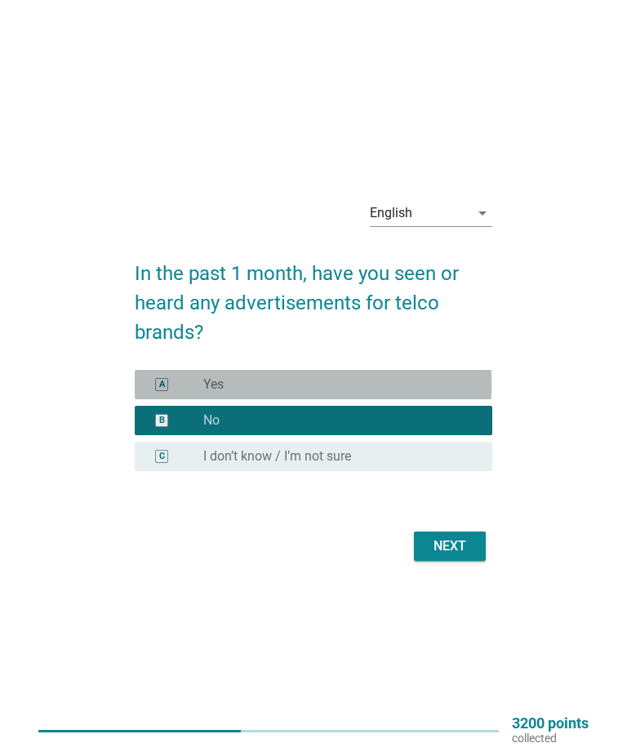  I want to click on div: English, so click(391, 213).